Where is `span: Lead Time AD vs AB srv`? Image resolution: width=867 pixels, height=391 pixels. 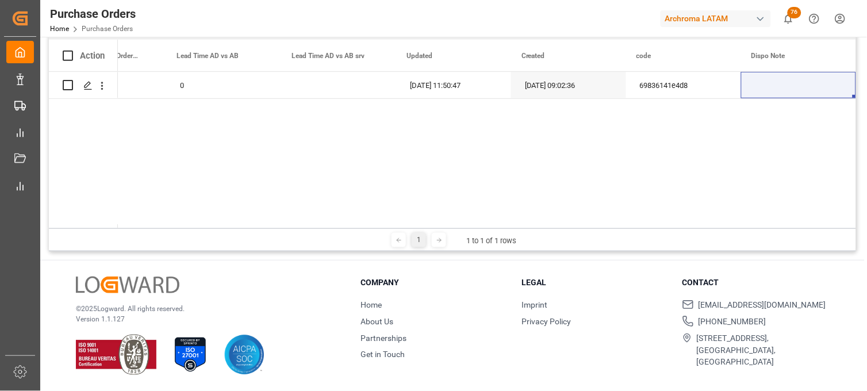 span: Lead Time AD vs AB srv is located at coordinates (328, 56).